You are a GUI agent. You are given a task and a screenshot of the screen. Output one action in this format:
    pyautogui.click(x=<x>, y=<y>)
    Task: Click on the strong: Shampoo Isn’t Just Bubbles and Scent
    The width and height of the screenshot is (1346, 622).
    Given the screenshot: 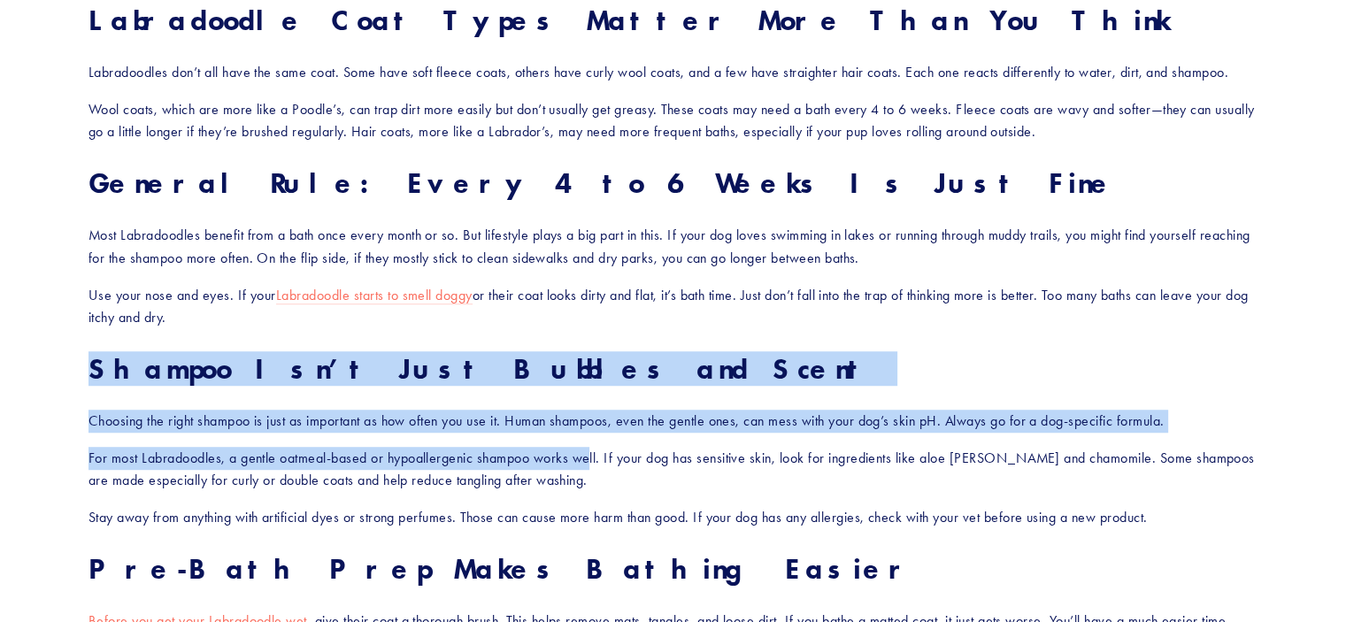 What is the action you would take?
    pyautogui.click(x=481, y=368)
    